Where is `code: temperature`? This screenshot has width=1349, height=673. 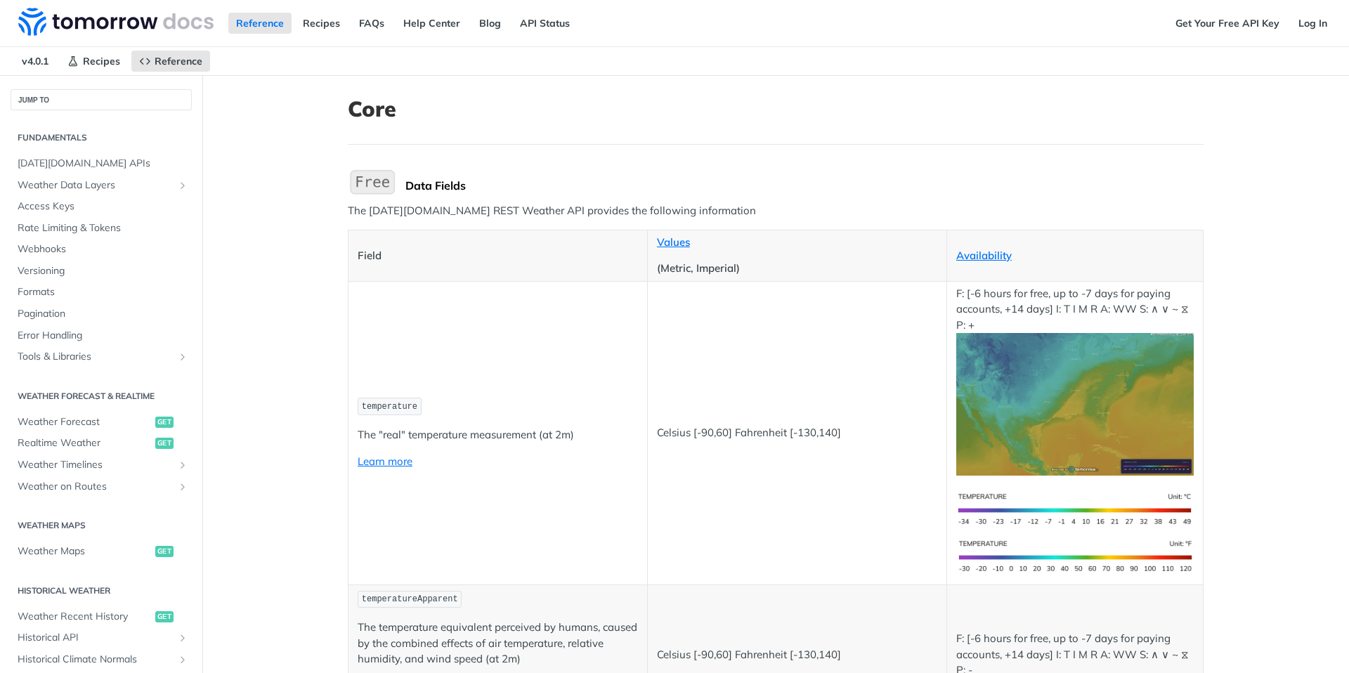
code: temperature is located at coordinates (389, 406).